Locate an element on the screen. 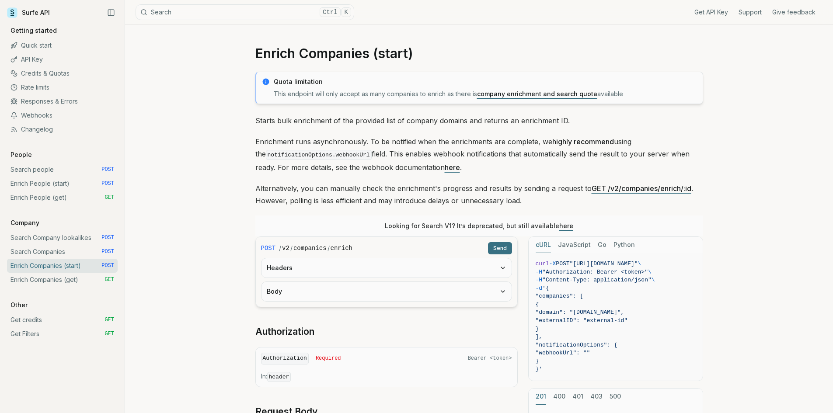 The image size is (833, 413). a: Webhooks is located at coordinates (62, 115).